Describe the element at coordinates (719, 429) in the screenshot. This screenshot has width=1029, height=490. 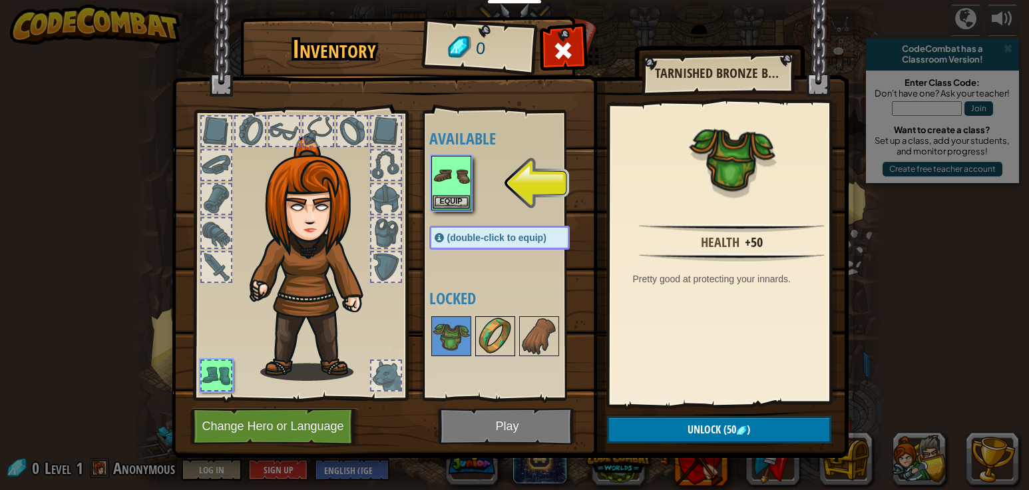
I see `button: Unlock(50)` at that location.